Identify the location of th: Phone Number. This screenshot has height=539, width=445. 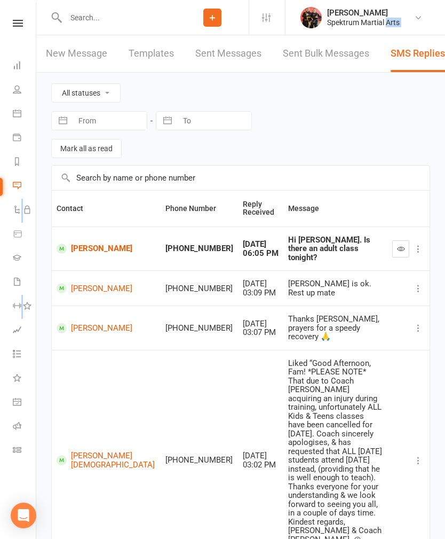
(199, 208).